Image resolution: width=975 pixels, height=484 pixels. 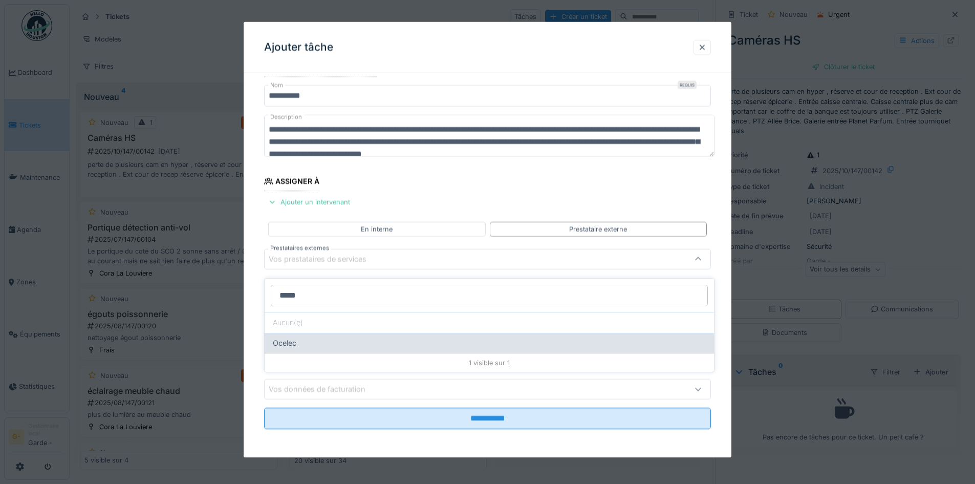 What do you see at coordinates (598, 228) in the screenshot?
I see `div: Prestataire externe` at bounding box center [598, 228].